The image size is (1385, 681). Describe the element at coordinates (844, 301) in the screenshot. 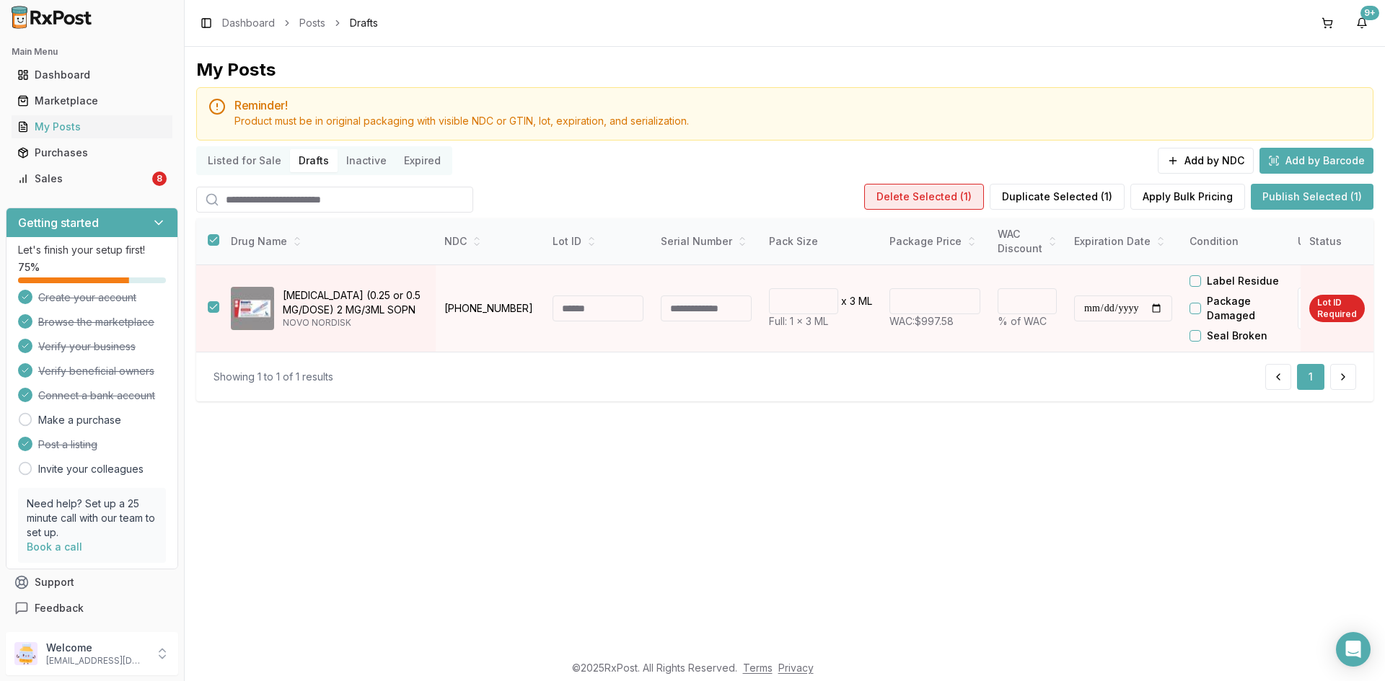

I see `p: x` at that location.